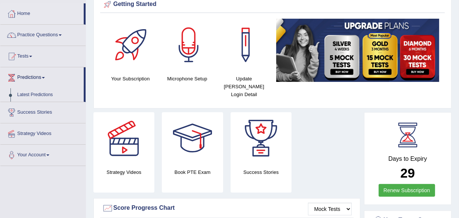  Describe the element at coordinates (227, 208) in the screenshot. I see `div: Score Progress Chart` at that location.